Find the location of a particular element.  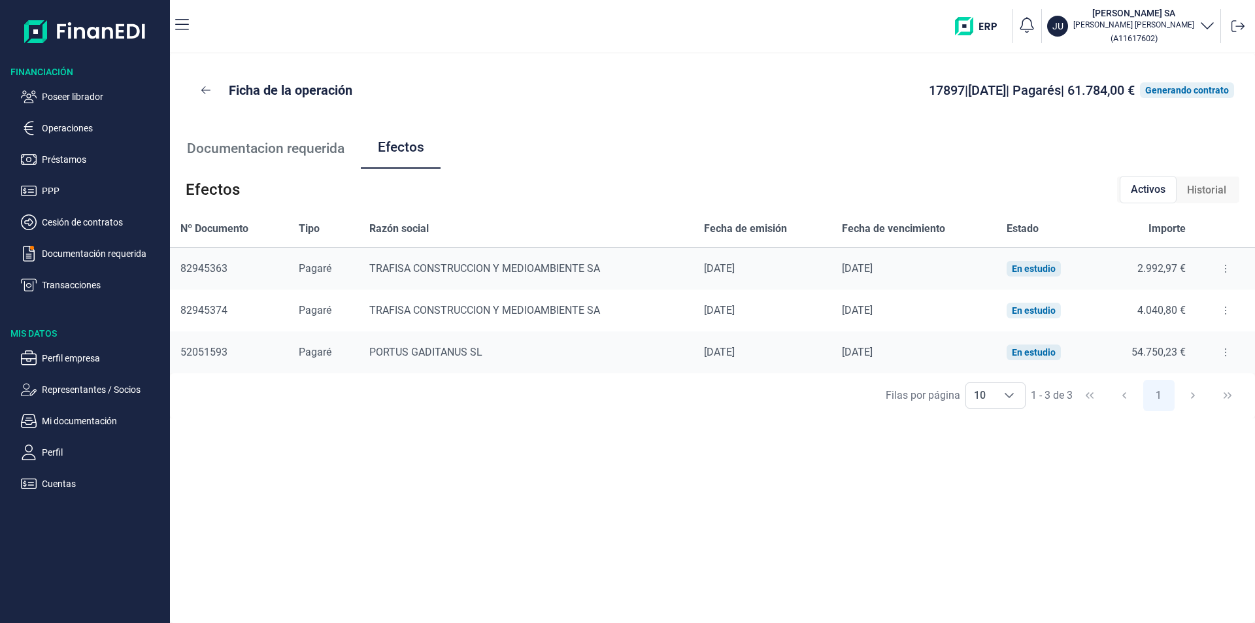

div: Choose is located at coordinates (1009, 396).